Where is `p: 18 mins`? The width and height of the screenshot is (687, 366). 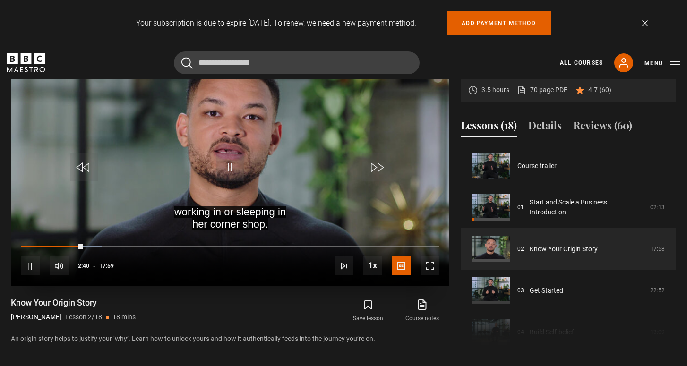 p: 18 mins is located at coordinates (124, 317).